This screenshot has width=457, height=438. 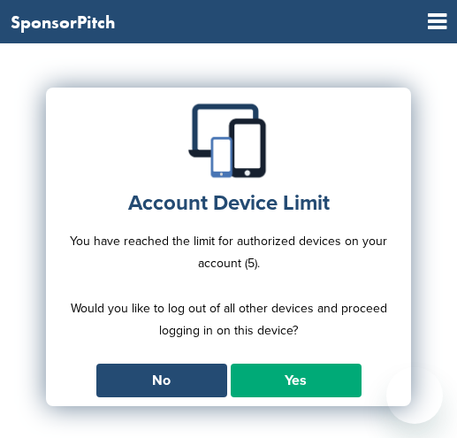 I want to click on p: You have reached the limit for authorized devices on your account (5). Would you like to log out ..., so click(x=229, y=296).